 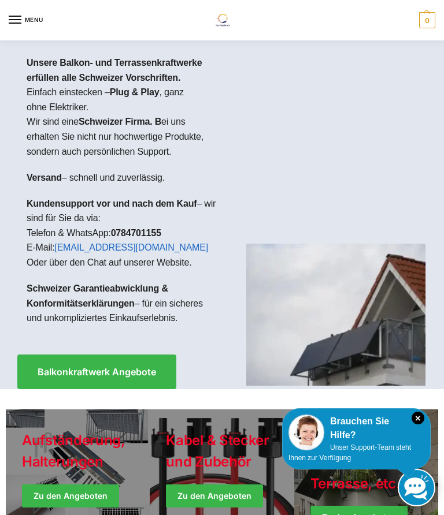 What do you see at coordinates (122, 136) in the screenshot?
I see `p: Wir sind eine ei uns erhalten Sie nicht nur hochwertige Produkte, sondern auch persönlichen Support.` at bounding box center [122, 136].